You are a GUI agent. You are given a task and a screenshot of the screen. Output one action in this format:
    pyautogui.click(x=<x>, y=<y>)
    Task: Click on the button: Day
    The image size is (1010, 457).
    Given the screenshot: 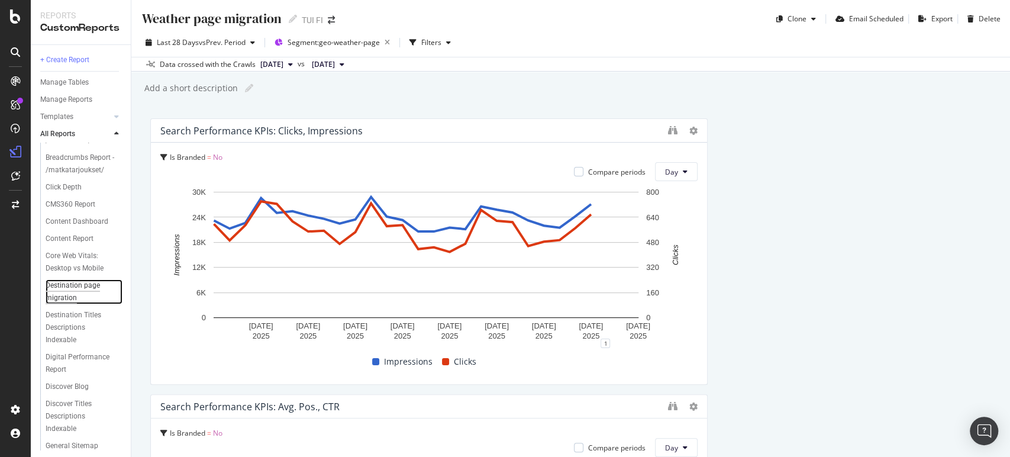 What is the action you would take?
    pyautogui.click(x=677, y=447)
    